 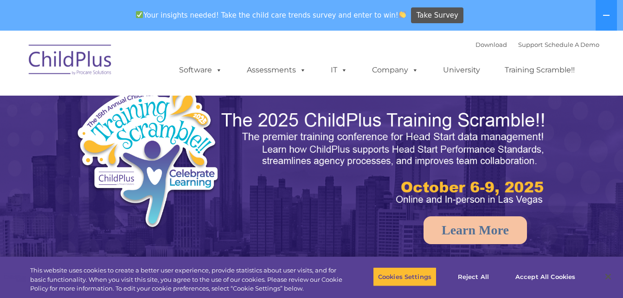 I want to click on a: Support, so click(x=530, y=45).